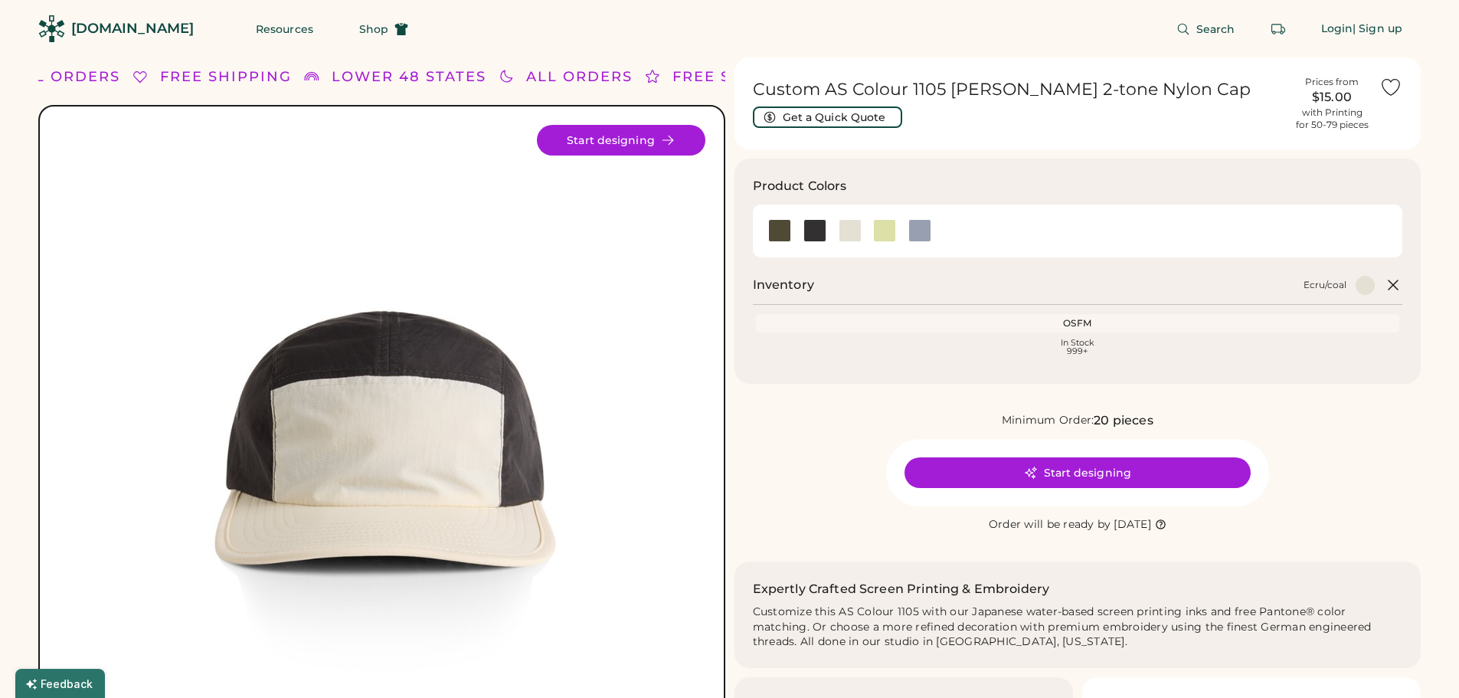  I want to click on div: LOWER 48 STATES, so click(409, 77).